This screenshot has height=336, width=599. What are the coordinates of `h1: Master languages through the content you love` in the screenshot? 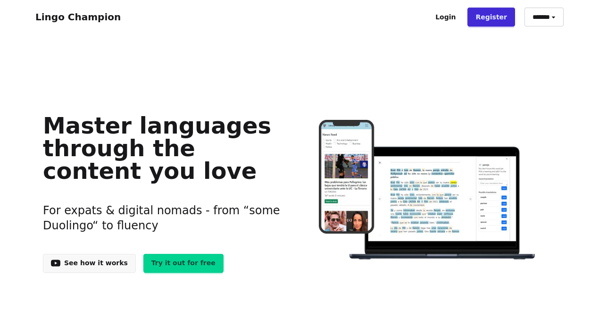 It's located at (164, 148).